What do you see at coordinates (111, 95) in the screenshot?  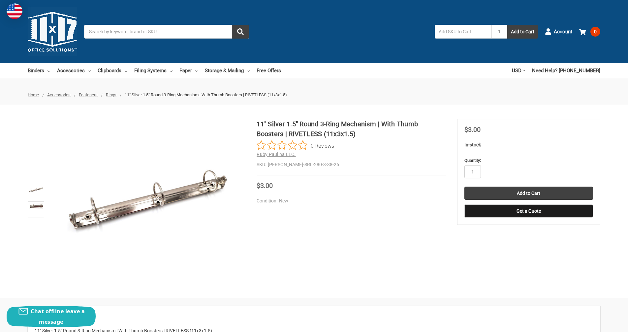 I see `a: Rings` at bounding box center [111, 95].